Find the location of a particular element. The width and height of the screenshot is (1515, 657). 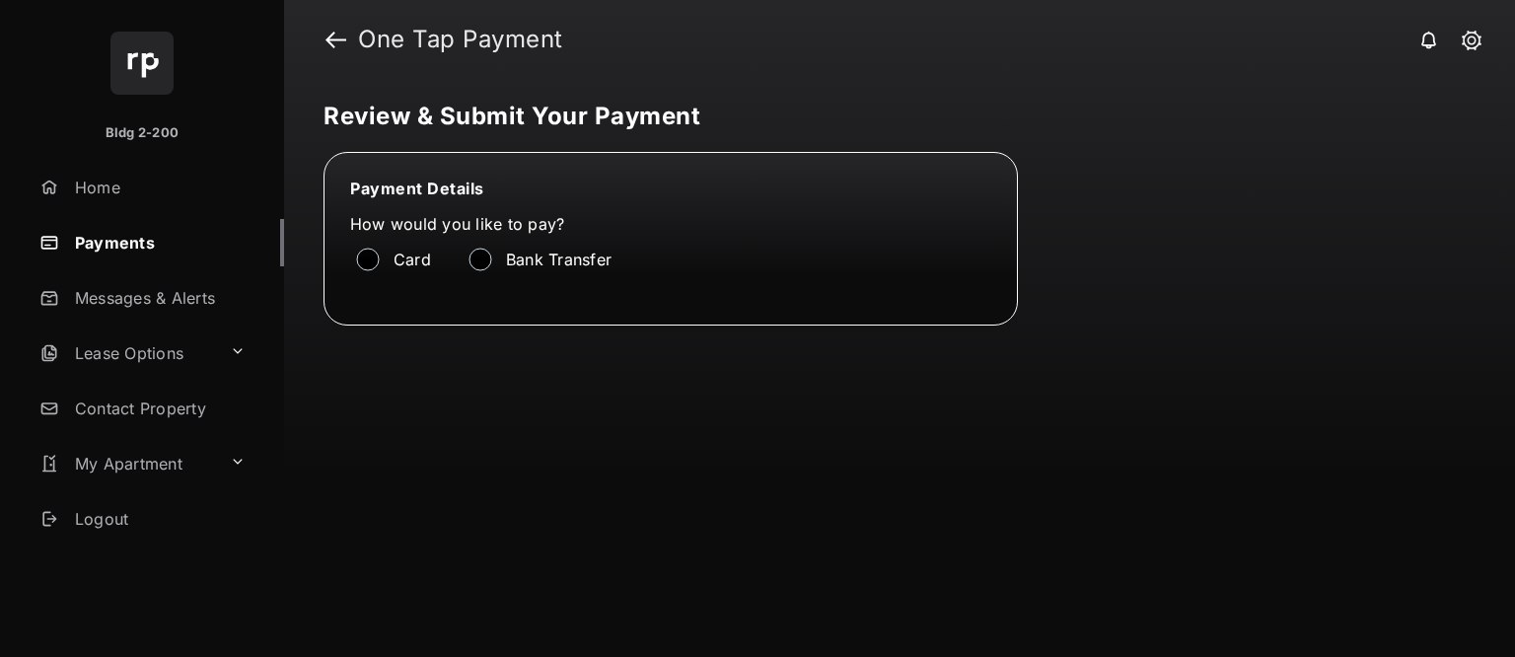

a: Payments is located at coordinates (158, 243).